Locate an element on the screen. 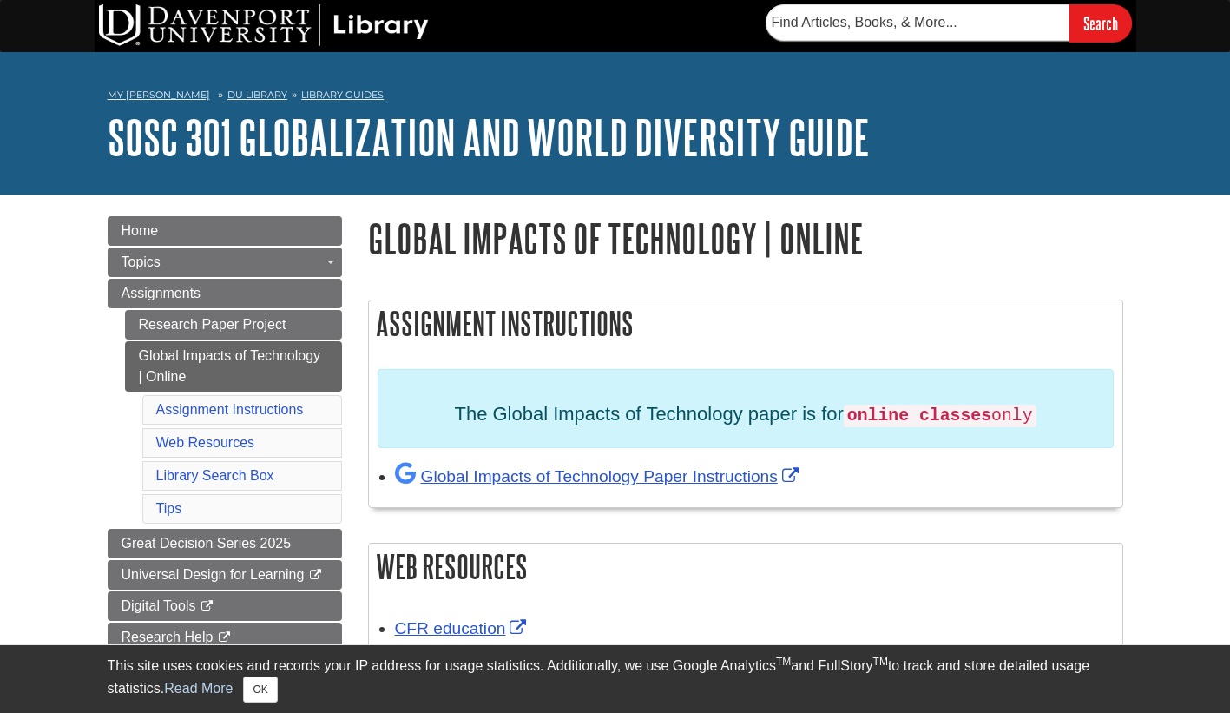 The image size is (1230, 713). input: Find Articles, Books, & More... is located at coordinates (918, 23).